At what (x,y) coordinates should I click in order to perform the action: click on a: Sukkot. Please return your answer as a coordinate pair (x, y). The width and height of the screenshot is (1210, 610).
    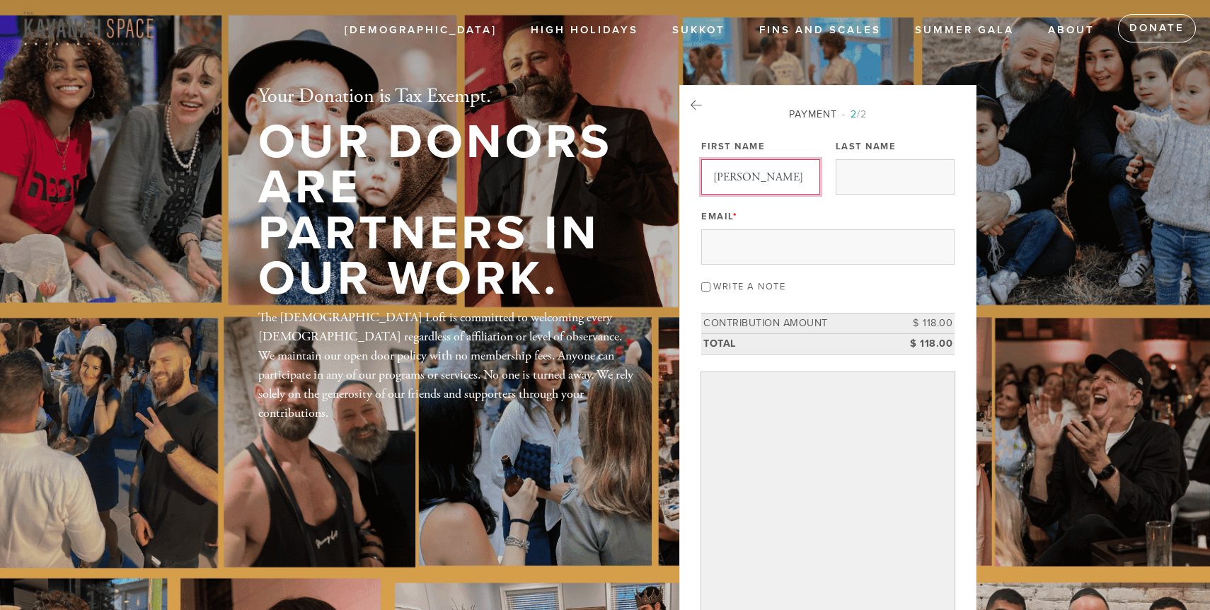
    Looking at the image, I should click on (698, 30).